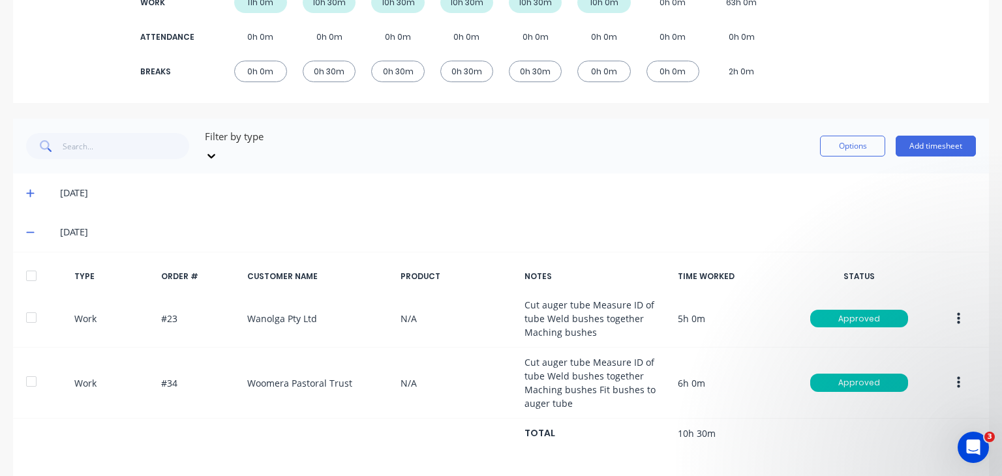 This screenshot has width=1002, height=476. I want to click on div: TYPE, so click(112, 276).